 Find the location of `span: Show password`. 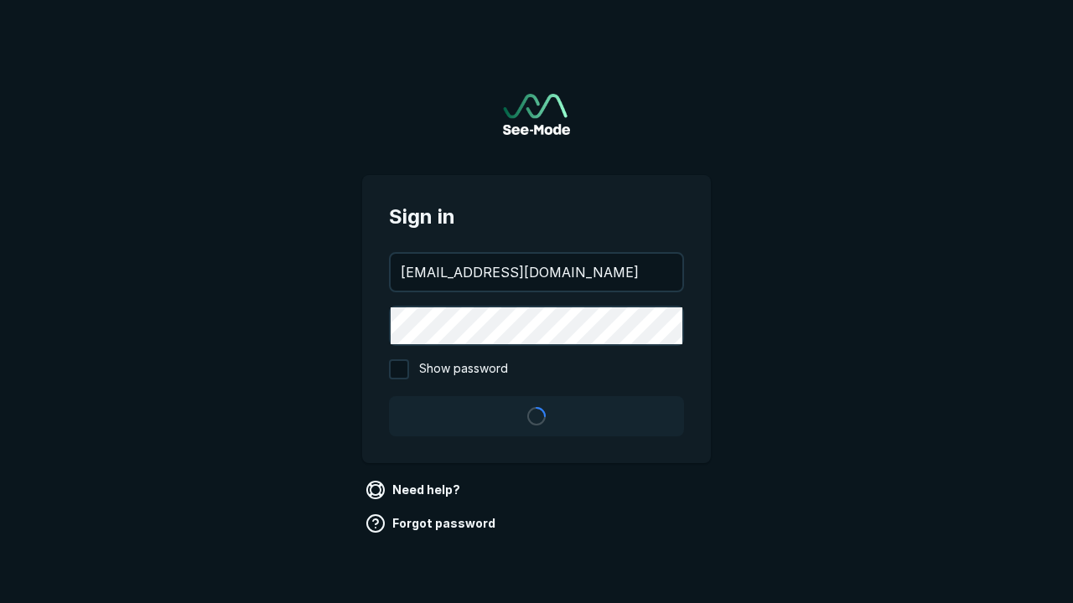

span: Show password is located at coordinates (463, 370).